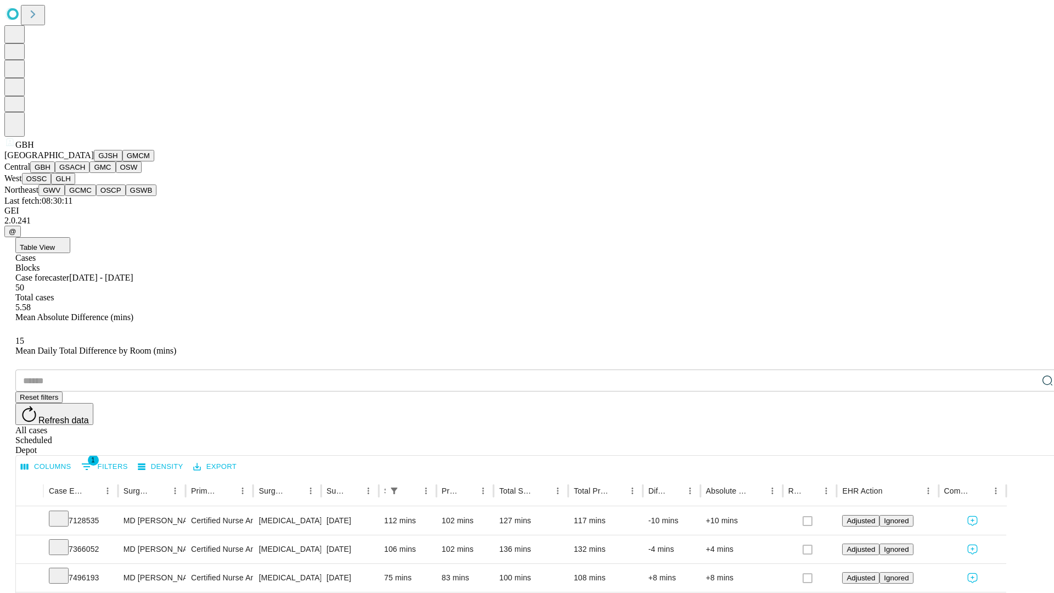 The width and height of the screenshot is (1054, 593). What do you see at coordinates (958, 491) in the screenshot?
I see `div: Comments` at bounding box center [958, 491].